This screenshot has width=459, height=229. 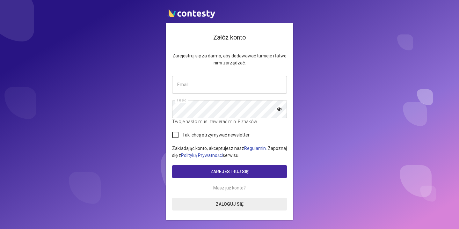 What do you see at coordinates (211, 135) in the screenshot?
I see `label: Tak, chcę otrzymywać newsletter` at bounding box center [211, 135].